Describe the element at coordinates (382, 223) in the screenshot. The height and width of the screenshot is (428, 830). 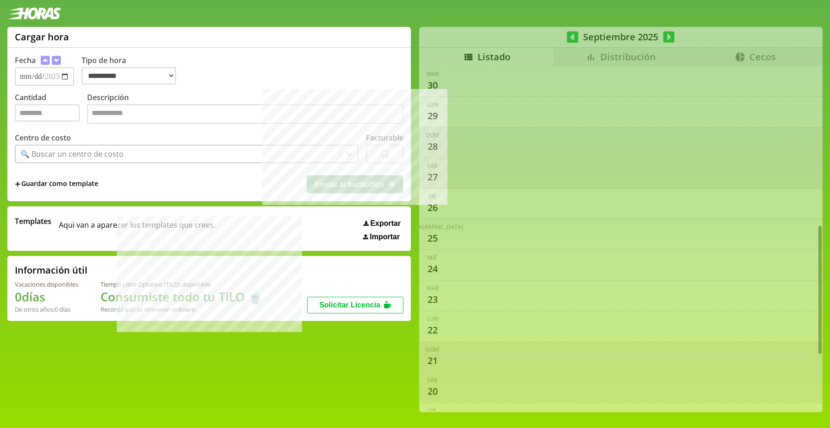
I see `button: Exportar` at that location.